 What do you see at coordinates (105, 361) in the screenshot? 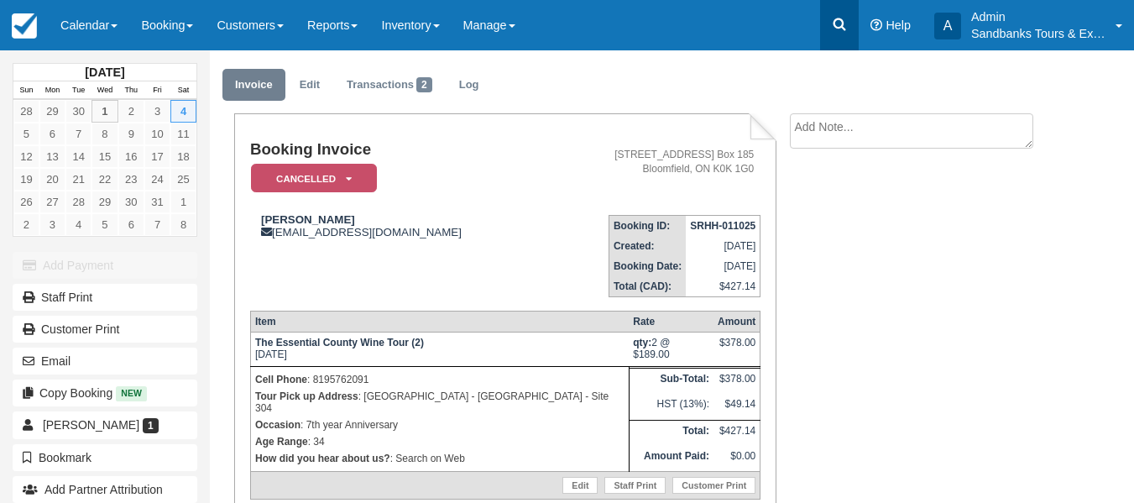
I see `button: Email` at bounding box center [105, 361].